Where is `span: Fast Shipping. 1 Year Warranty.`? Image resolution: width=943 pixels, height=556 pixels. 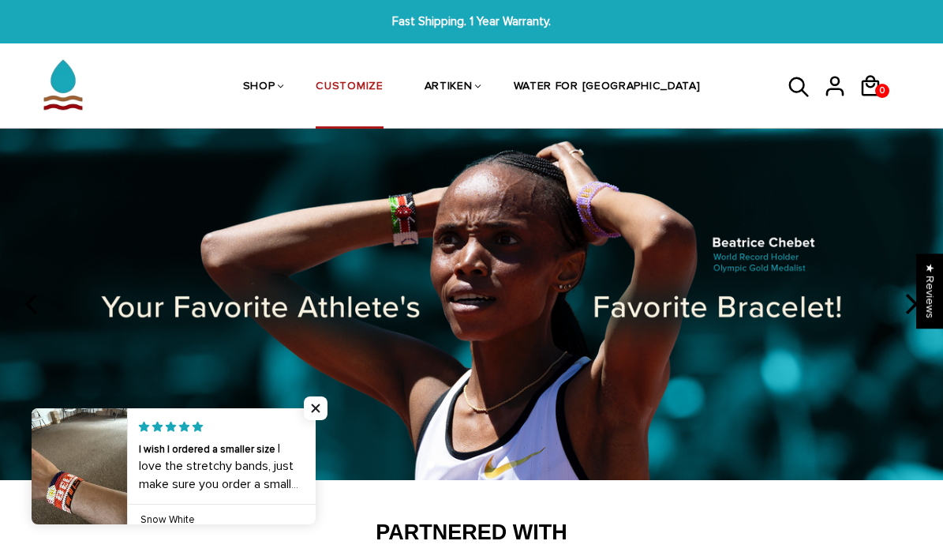 span: Fast Shipping. 1 Year Warranty. is located at coordinates (472, 21).